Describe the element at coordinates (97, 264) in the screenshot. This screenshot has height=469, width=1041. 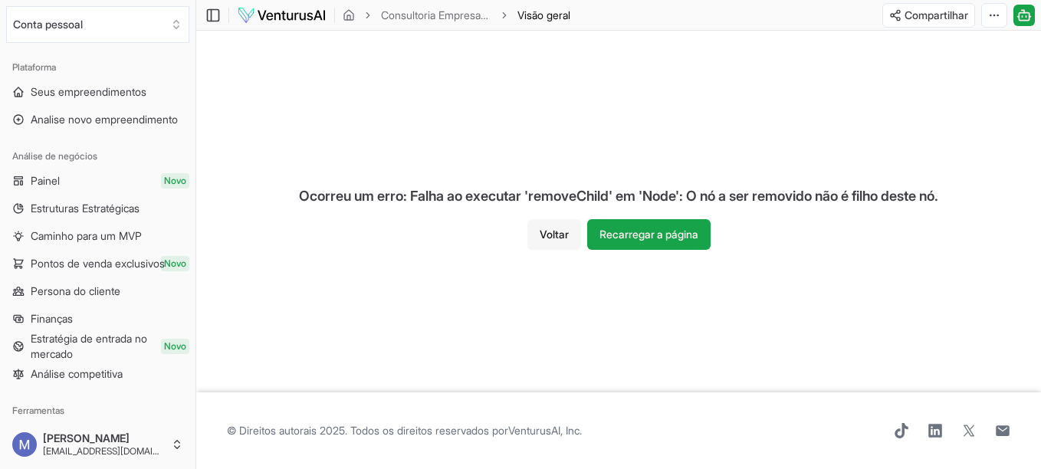
I see `span: Pontos de venda exclusivos` at that location.